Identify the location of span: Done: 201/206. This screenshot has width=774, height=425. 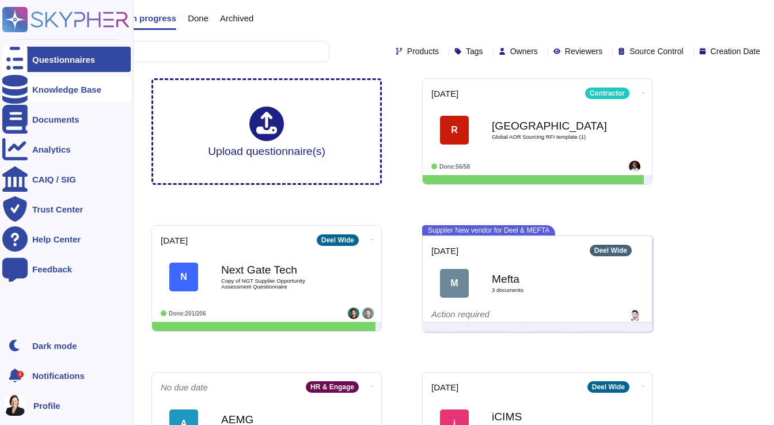
(187, 313).